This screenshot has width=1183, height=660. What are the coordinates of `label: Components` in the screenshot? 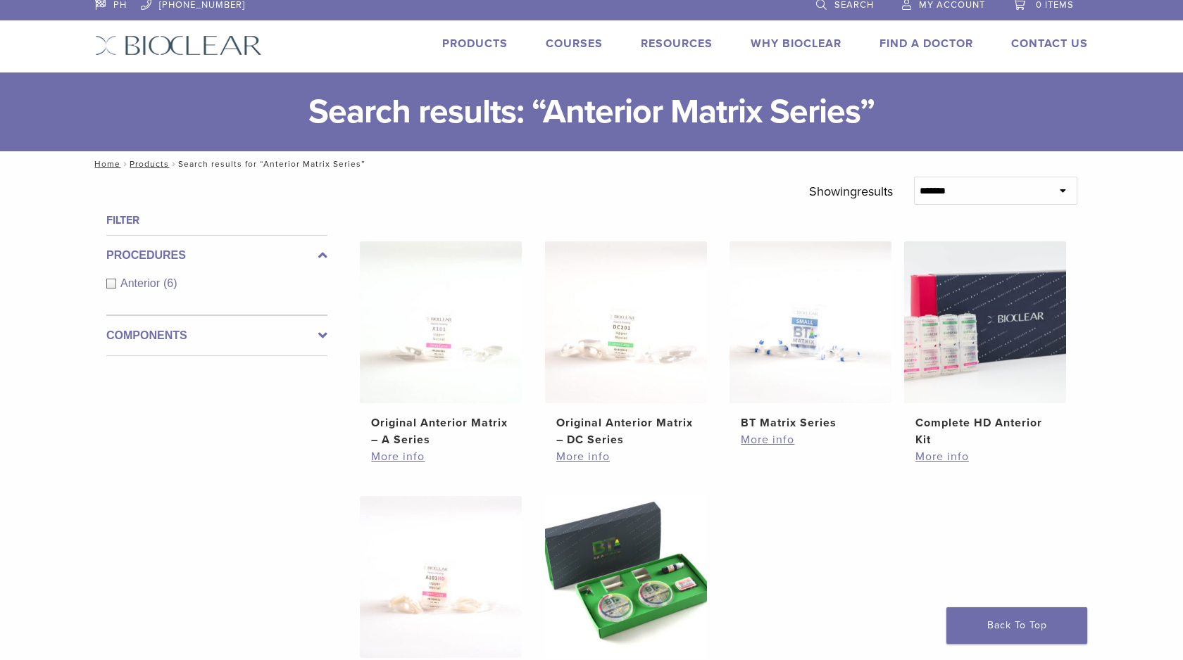 It's located at (217, 336).